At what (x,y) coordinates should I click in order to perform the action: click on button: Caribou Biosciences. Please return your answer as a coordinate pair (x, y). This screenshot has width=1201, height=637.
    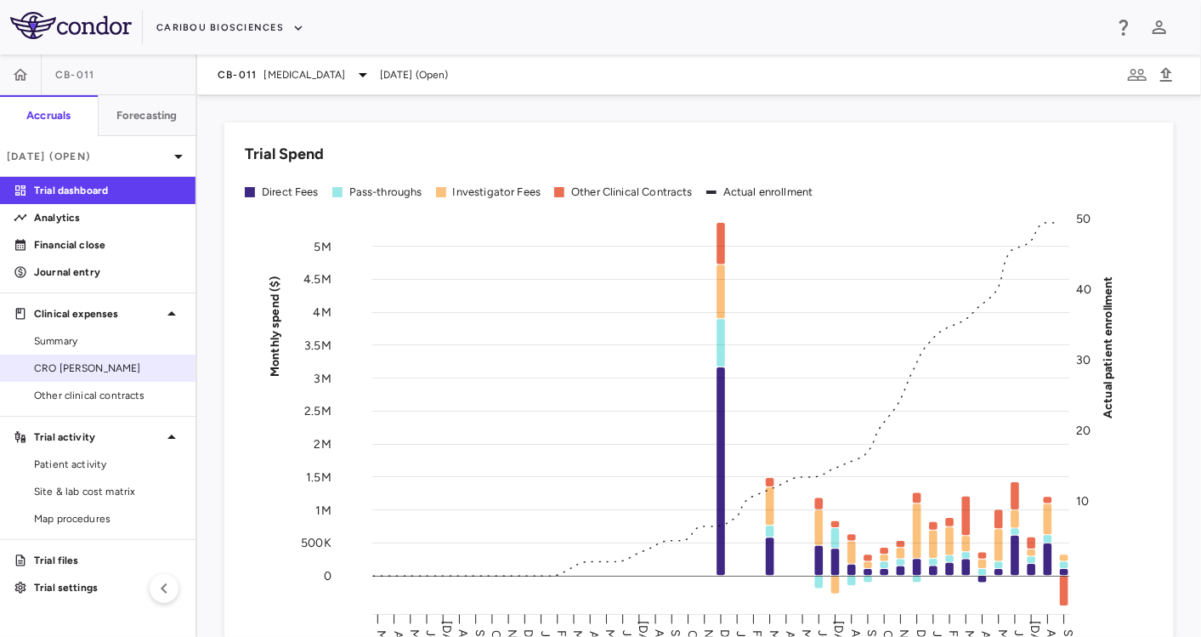
    Looking at the image, I should click on (230, 28).